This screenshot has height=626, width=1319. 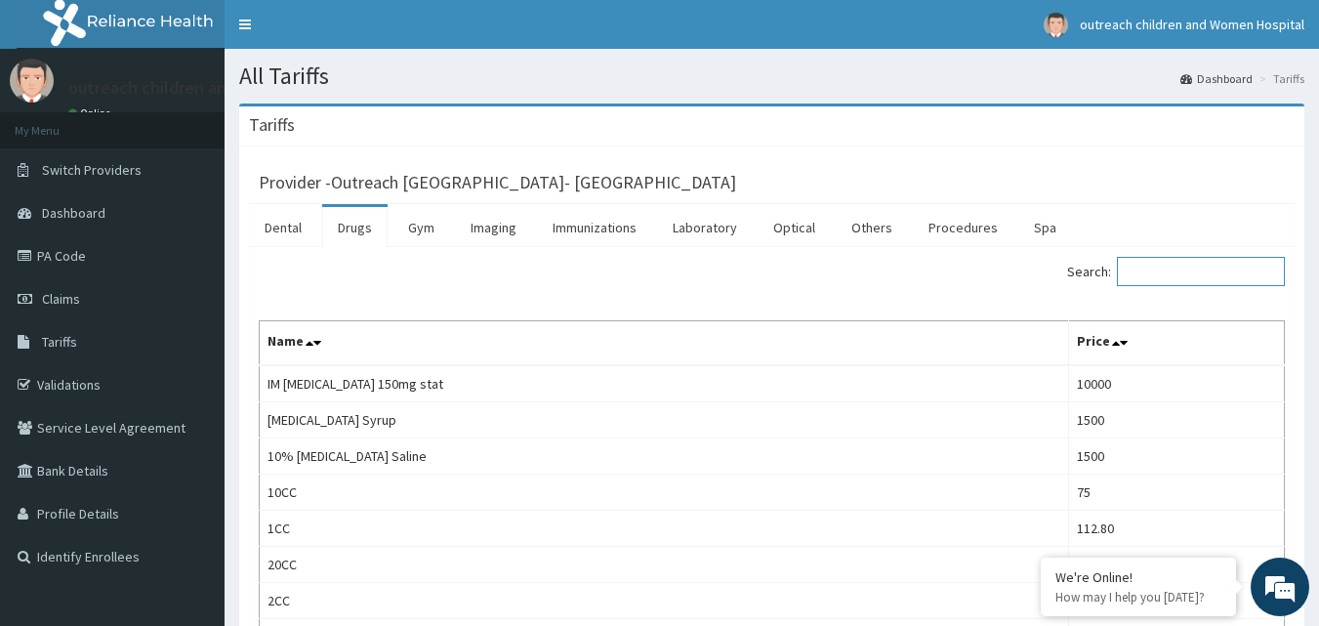 What do you see at coordinates (1216, 78) in the screenshot?
I see `a: Dashboard` at bounding box center [1216, 78].